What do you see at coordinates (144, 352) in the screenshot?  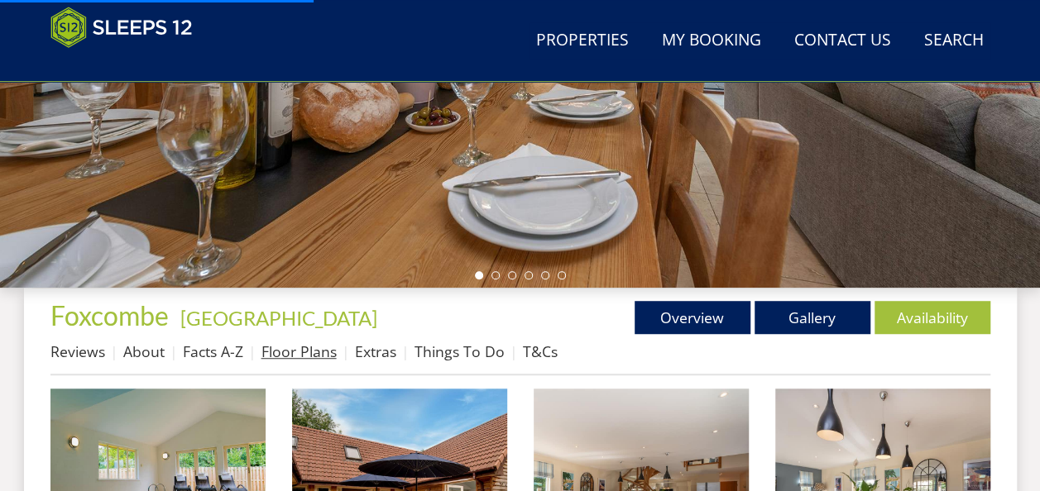 I see `a: About` at bounding box center [144, 352].